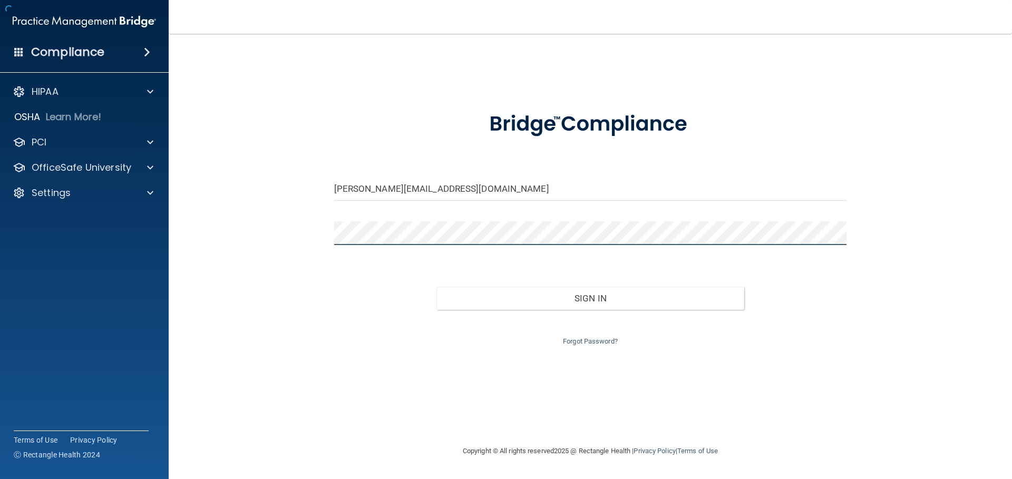 Image resolution: width=1012 pixels, height=479 pixels. I want to click on a: PCI, so click(83, 142).